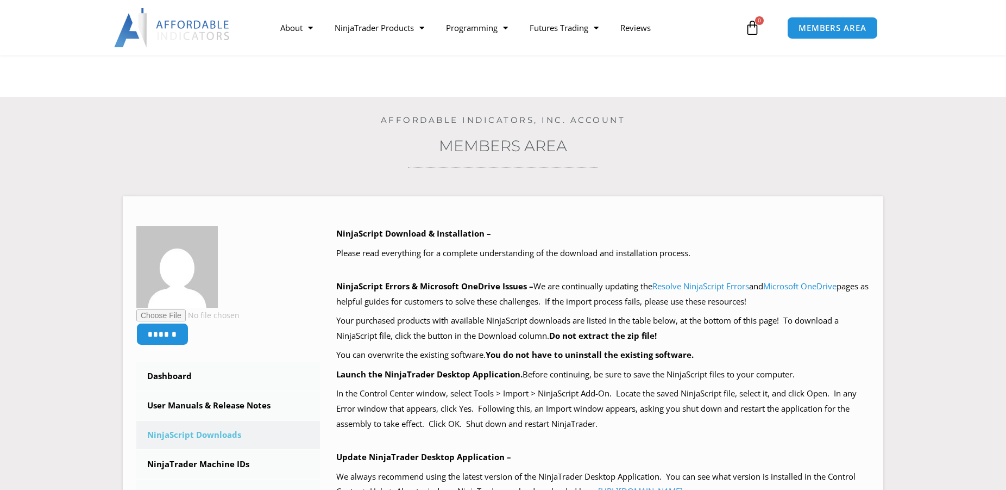 Image resolution: width=1006 pixels, height=490 pixels. I want to click on img: 38d757ba46ef542b69ad683e06873df77a77944f2e9aab1c4366dea1b9c51478, so click(177, 267).